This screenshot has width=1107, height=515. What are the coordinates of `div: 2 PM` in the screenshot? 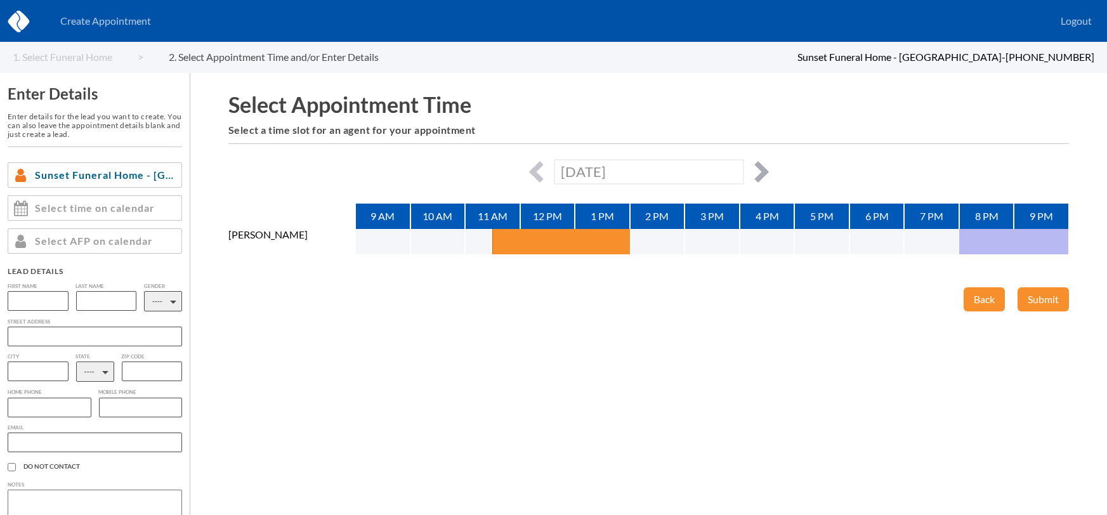 It's located at (657, 216).